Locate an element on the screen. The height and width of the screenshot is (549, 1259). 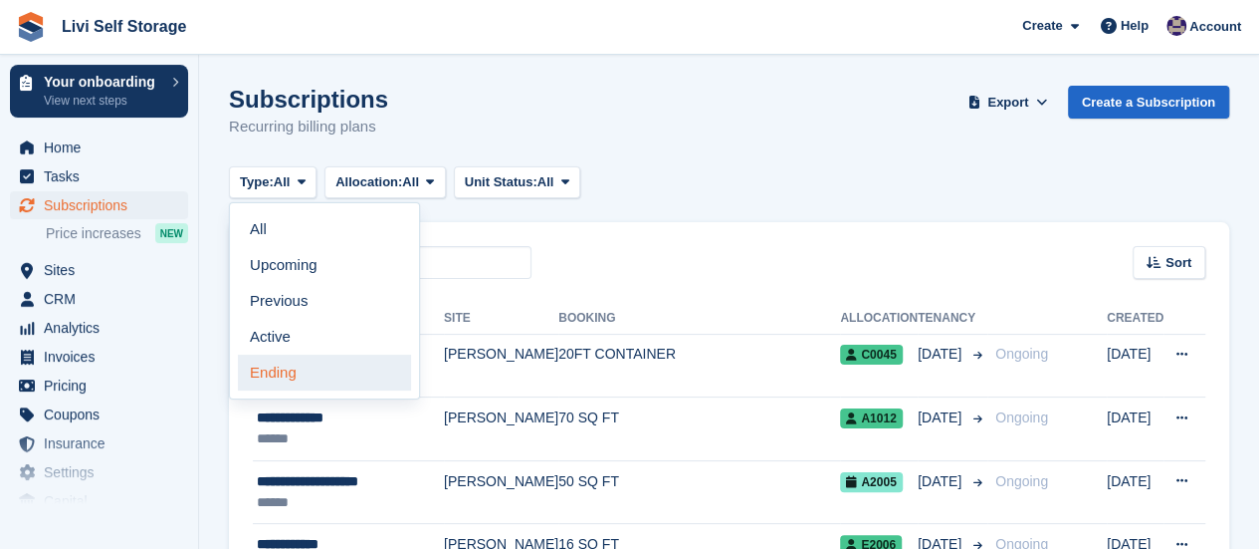
span: Unit Status: is located at coordinates (501, 182).